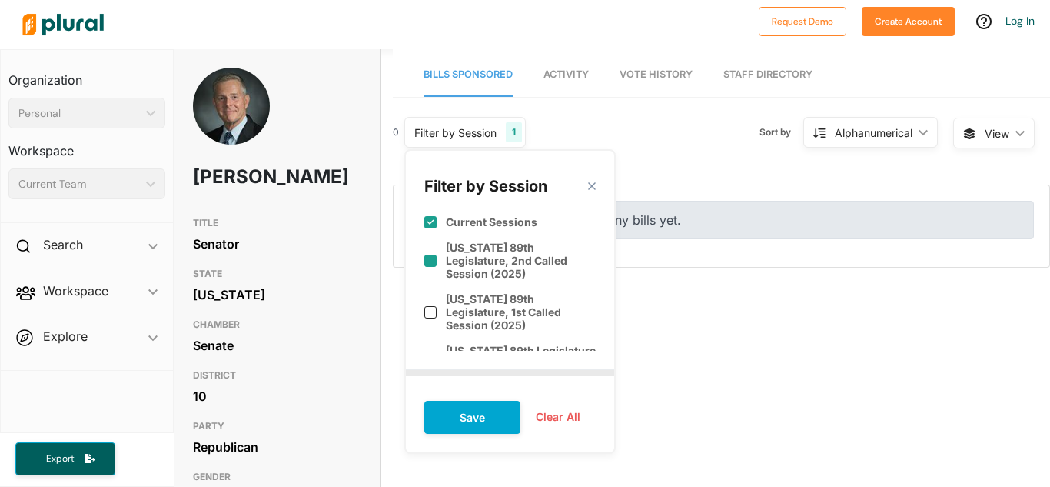  What do you see at coordinates (558, 417) in the screenshot?
I see `button: Clear All` at bounding box center [558, 417].